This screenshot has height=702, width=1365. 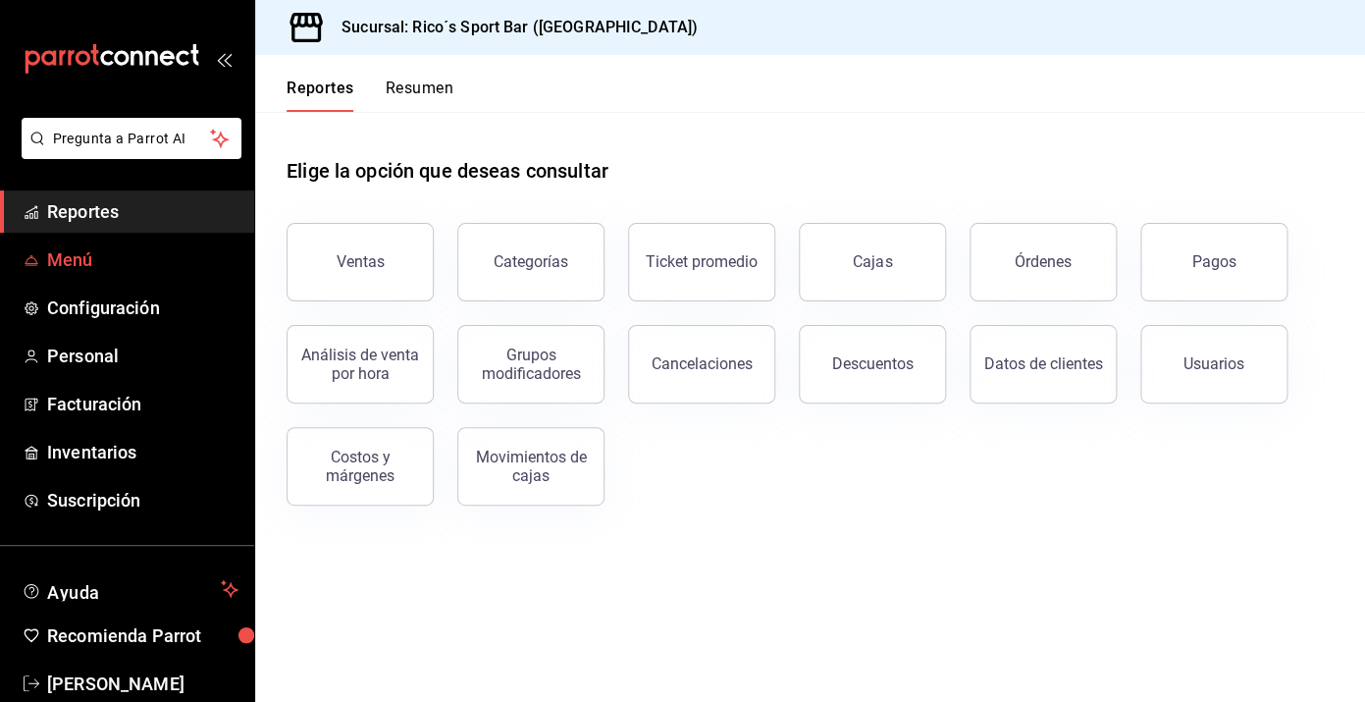 I want to click on div: Grupos modificadores, so click(x=531, y=364).